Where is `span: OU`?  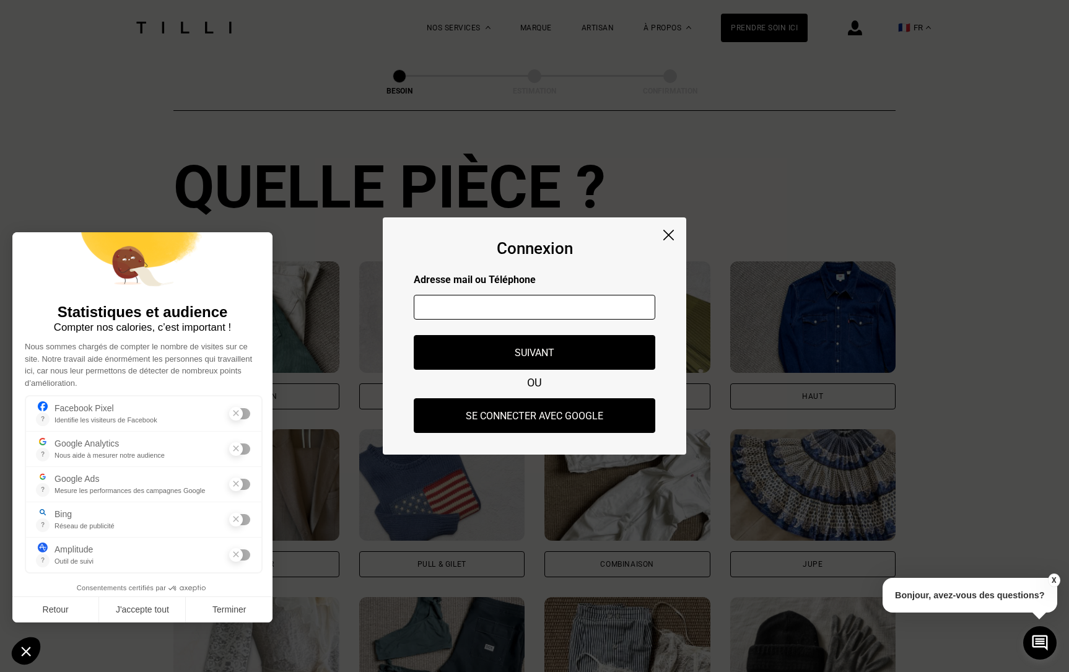
span: OU is located at coordinates (535, 382).